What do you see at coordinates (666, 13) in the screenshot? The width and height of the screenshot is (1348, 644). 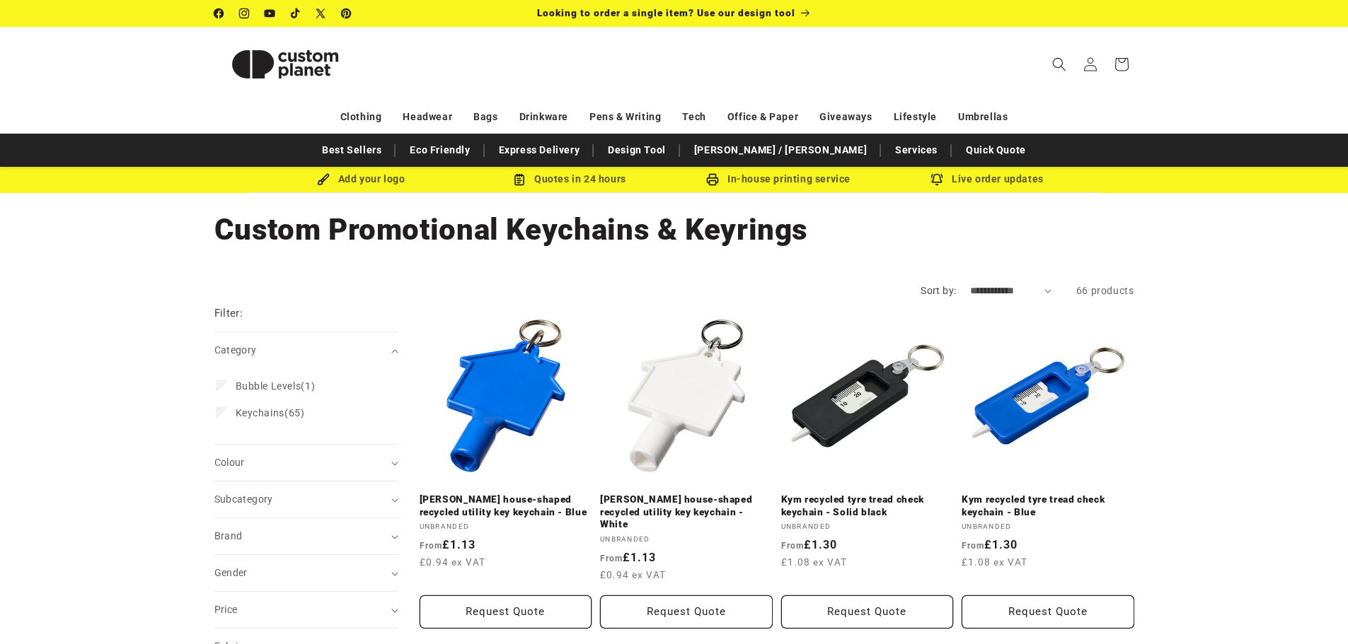 I see `span: Looking to order a single item? Use our design tool` at bounding box center [666, 13].